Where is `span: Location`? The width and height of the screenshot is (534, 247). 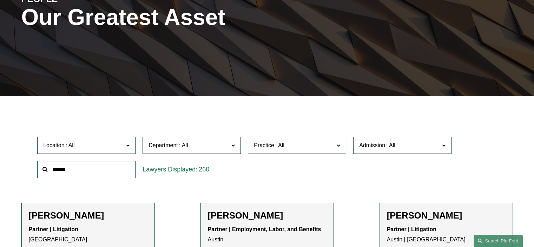 span: Location is located at coordinates (54, 145).